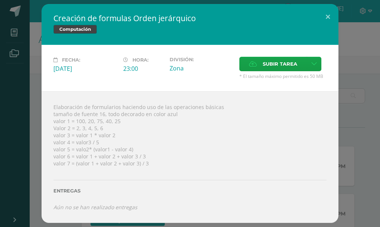 This screenshot has height=227, width=380. I want to click on button: Close (Esc), so click(328, 17).